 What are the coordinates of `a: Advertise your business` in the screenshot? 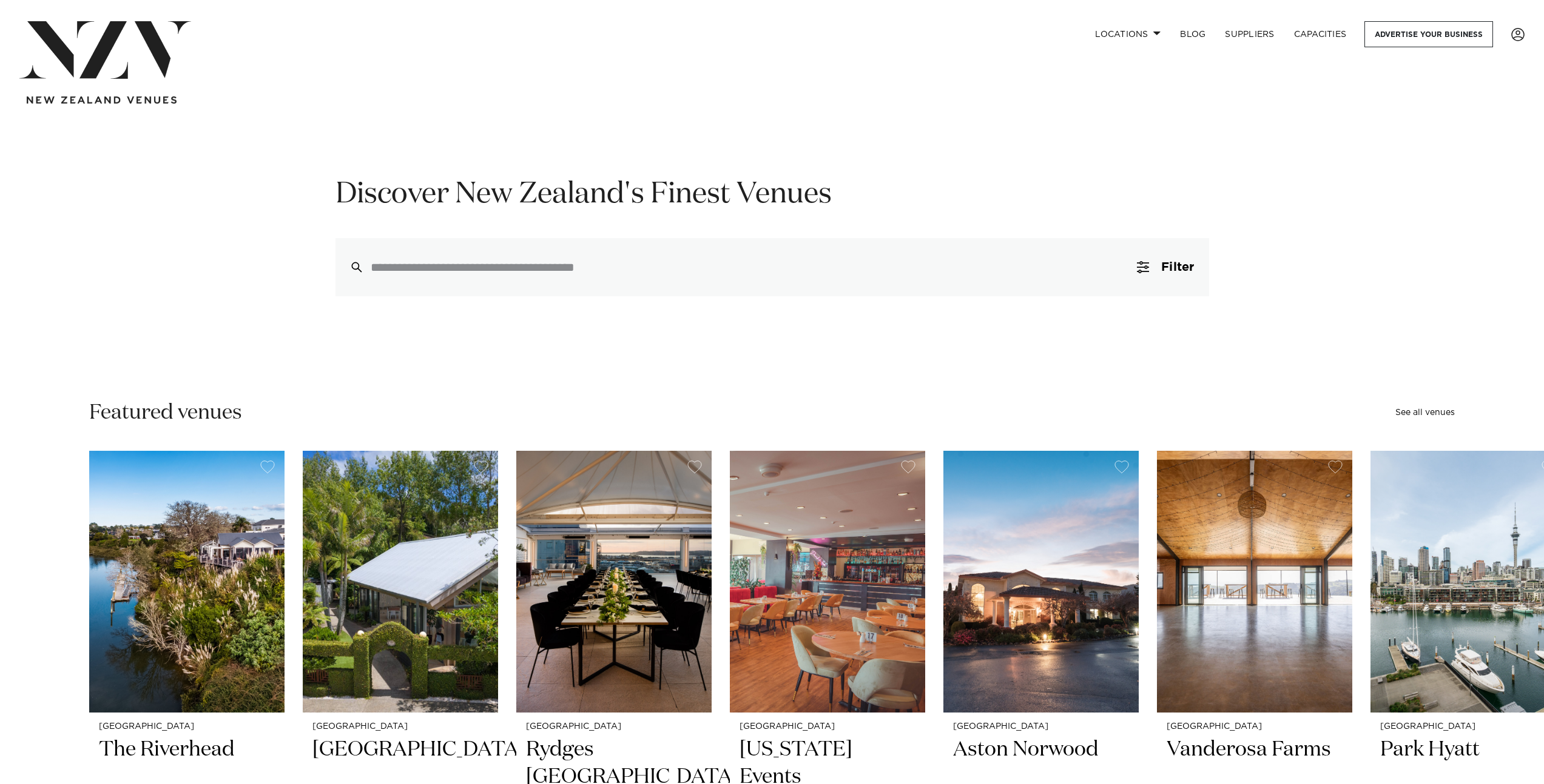 It's located at (1429, 34).